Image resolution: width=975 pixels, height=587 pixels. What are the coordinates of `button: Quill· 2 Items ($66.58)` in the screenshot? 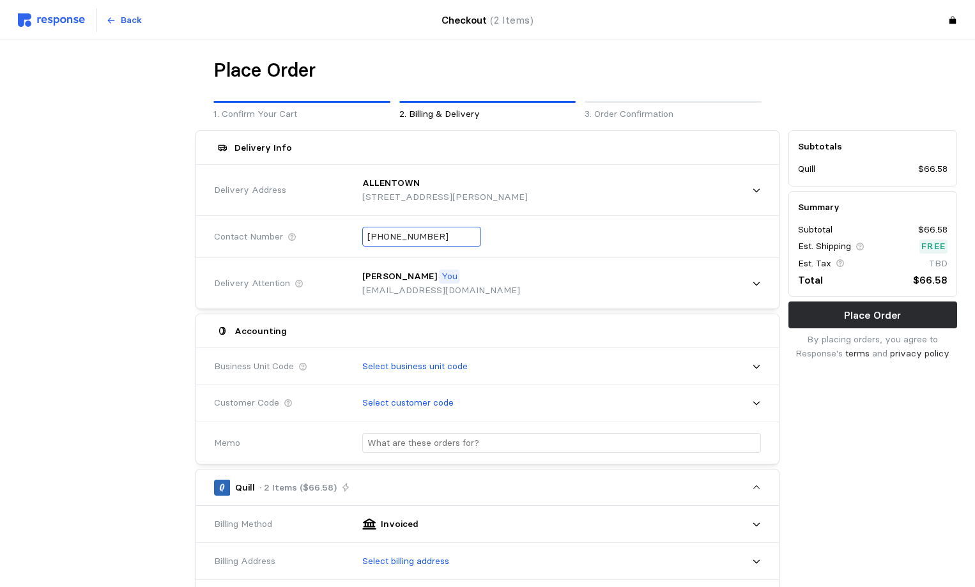 It's located at (487, 487).